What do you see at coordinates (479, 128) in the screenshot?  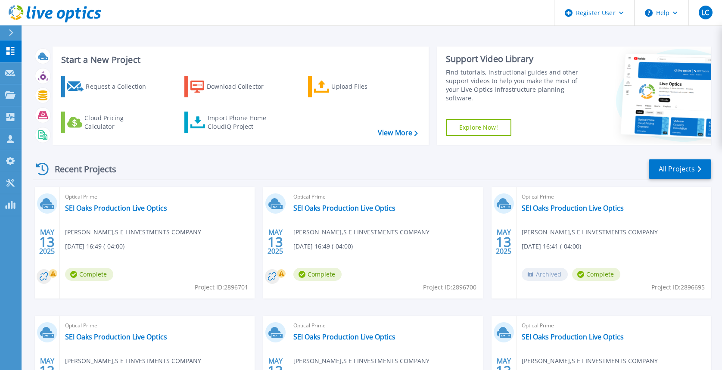 I see `a: Explore Now!` at bounding box center [479, 128].